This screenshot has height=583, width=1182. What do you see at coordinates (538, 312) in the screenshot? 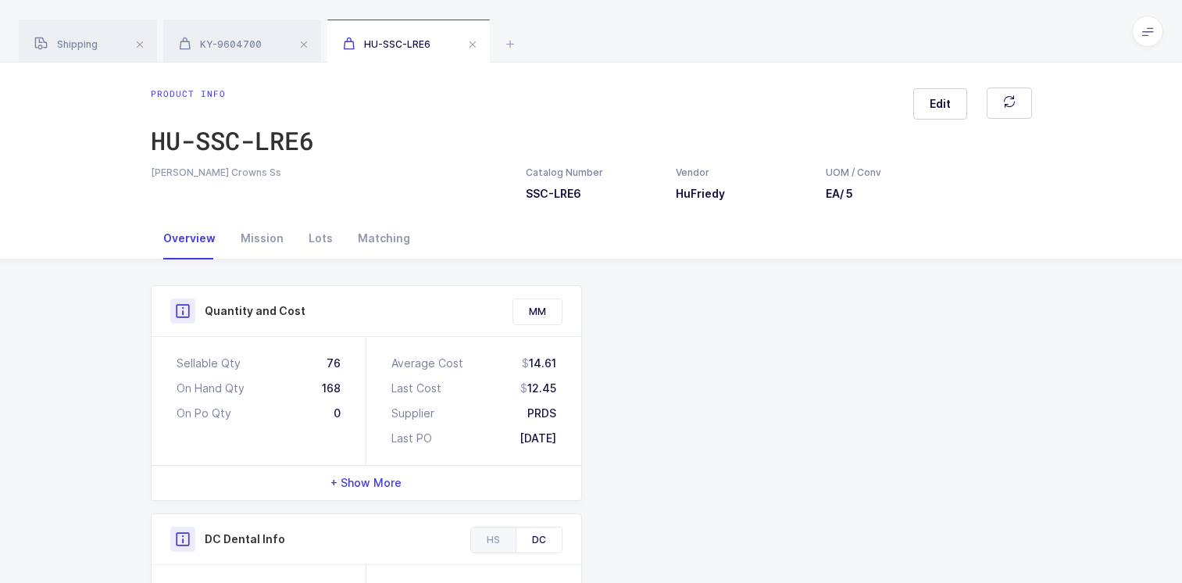
I see `div: MM` at bounding box center [538, 312].